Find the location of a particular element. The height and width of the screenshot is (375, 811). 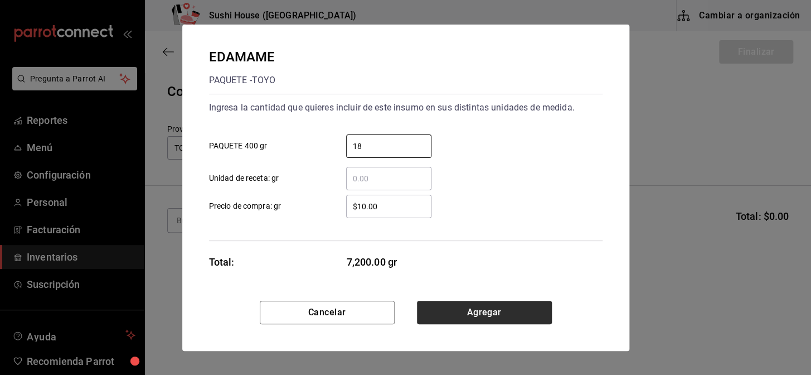

input: Precio de compra: gr is located at coordinates (389, 206).